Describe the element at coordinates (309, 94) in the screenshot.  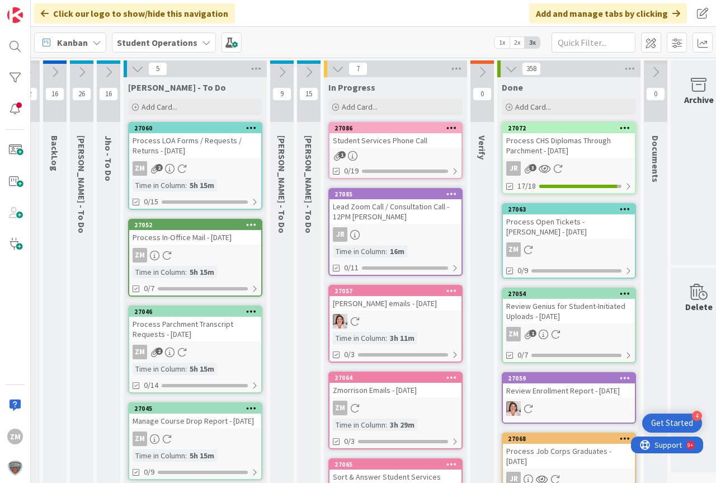
I see `span: 15` at that location.